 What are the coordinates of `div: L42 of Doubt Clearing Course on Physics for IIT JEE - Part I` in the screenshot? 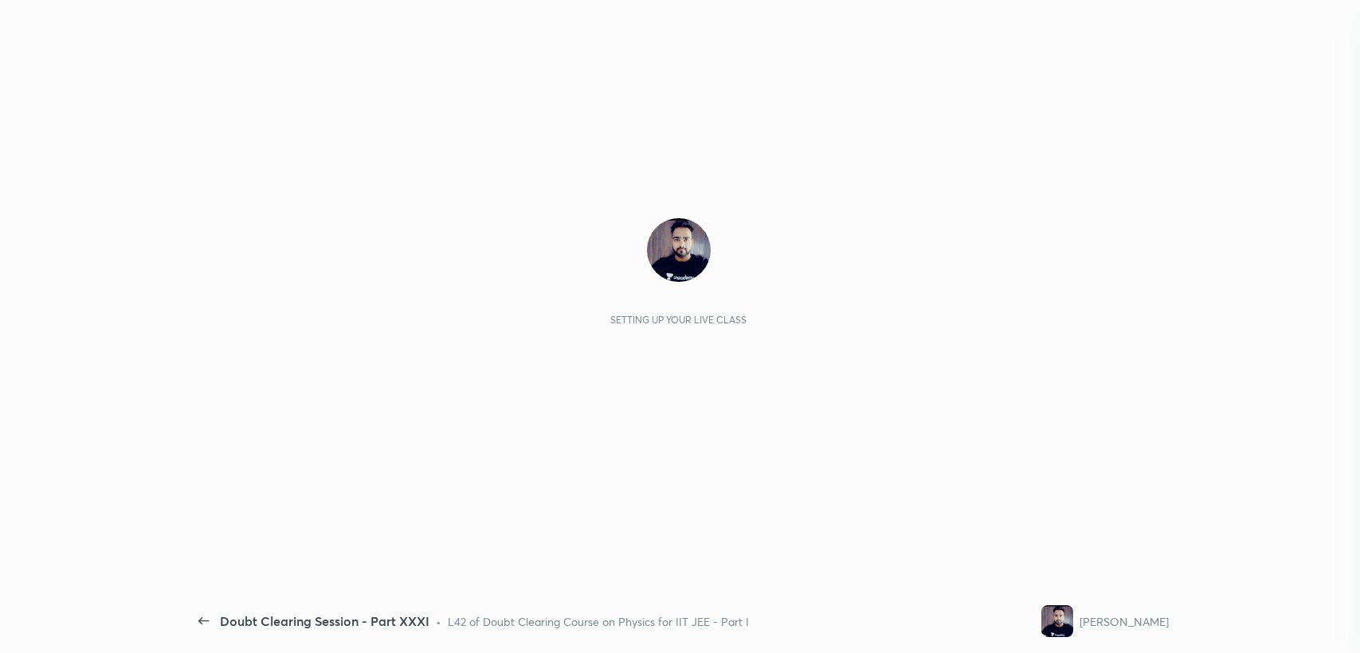 It's located at (598, 621).